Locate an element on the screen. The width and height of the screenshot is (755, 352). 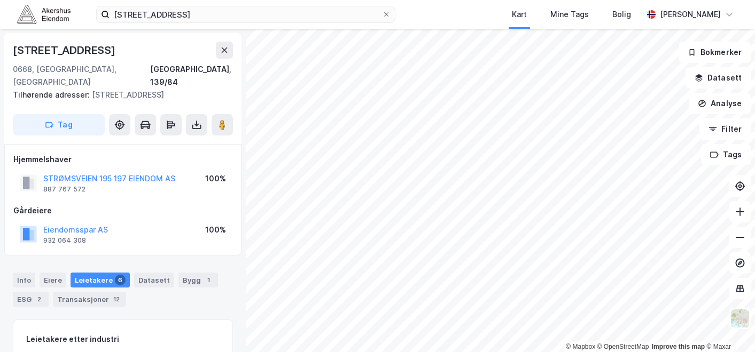
a: OpenStreetMap is located at coordinates (623, 347).